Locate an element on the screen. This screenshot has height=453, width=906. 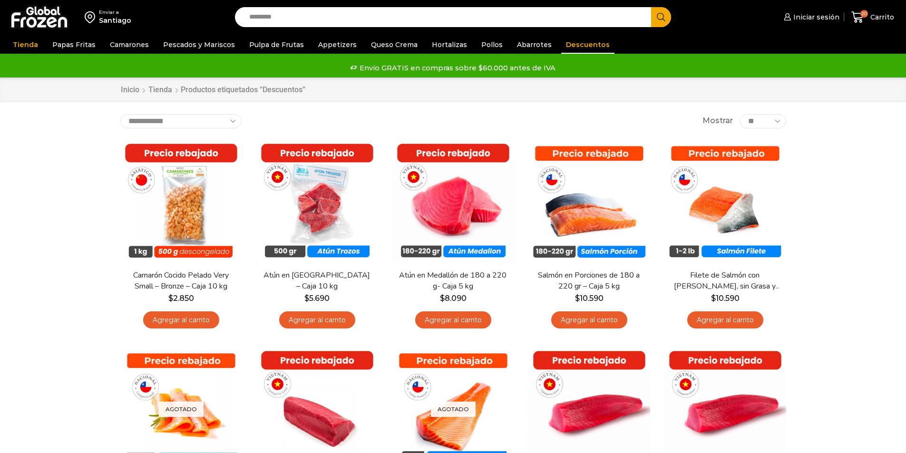
a: Queso Crema is located at coordinates (394, 45).